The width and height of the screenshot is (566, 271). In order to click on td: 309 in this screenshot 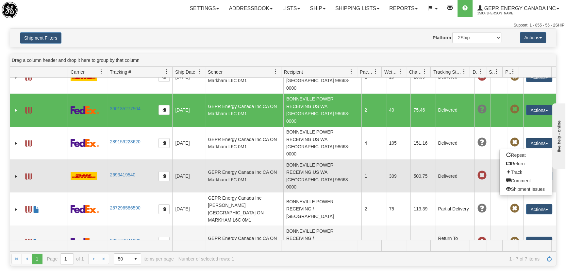, I will do `click(398, 176)`.